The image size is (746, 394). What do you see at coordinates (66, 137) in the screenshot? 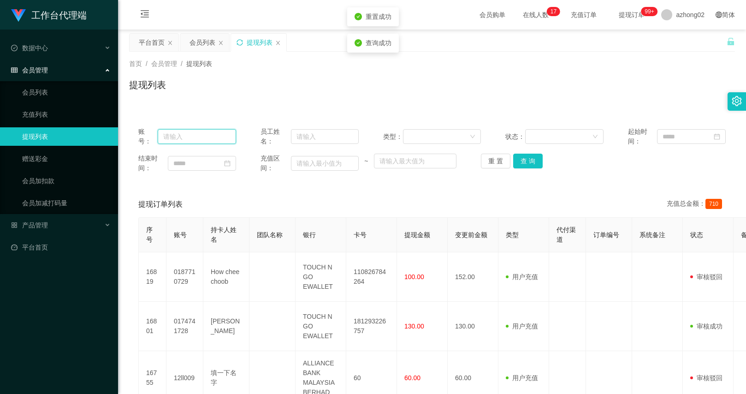
I see `a: 提现列表` at bounding box center [66, 137].